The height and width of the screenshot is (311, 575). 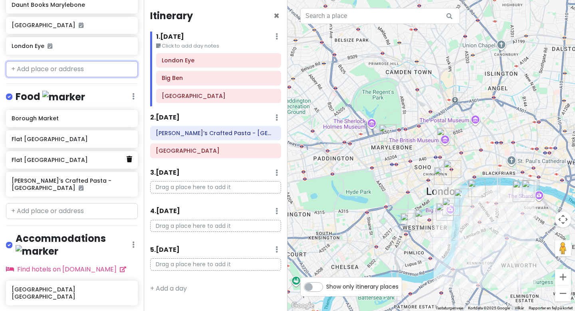 What do you see at coordinates (563, 277) in the screenshot?
I see `button: Zoom ind` at bounding box center [563, 277].